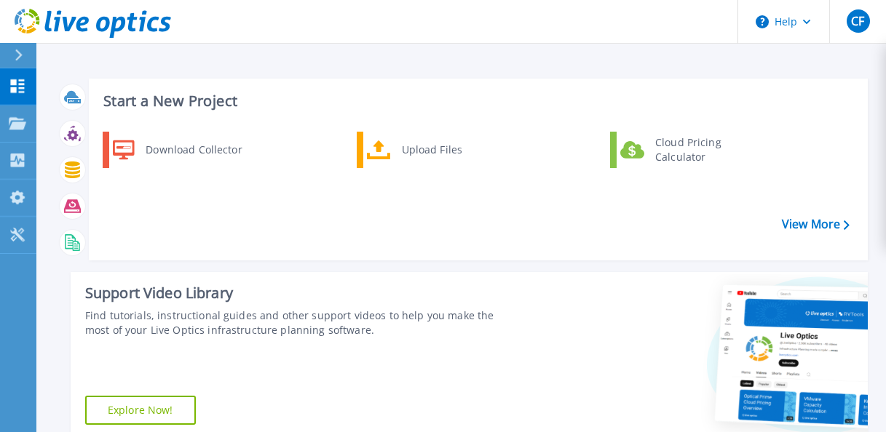 The image size is (886, 432). I want to click on a: Explore Now!, so click(140, 410).